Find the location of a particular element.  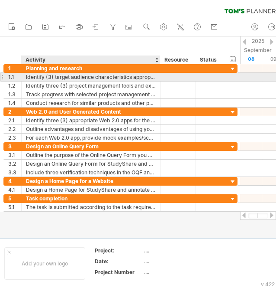

div: Project Number is located at coordinates (119, 272).